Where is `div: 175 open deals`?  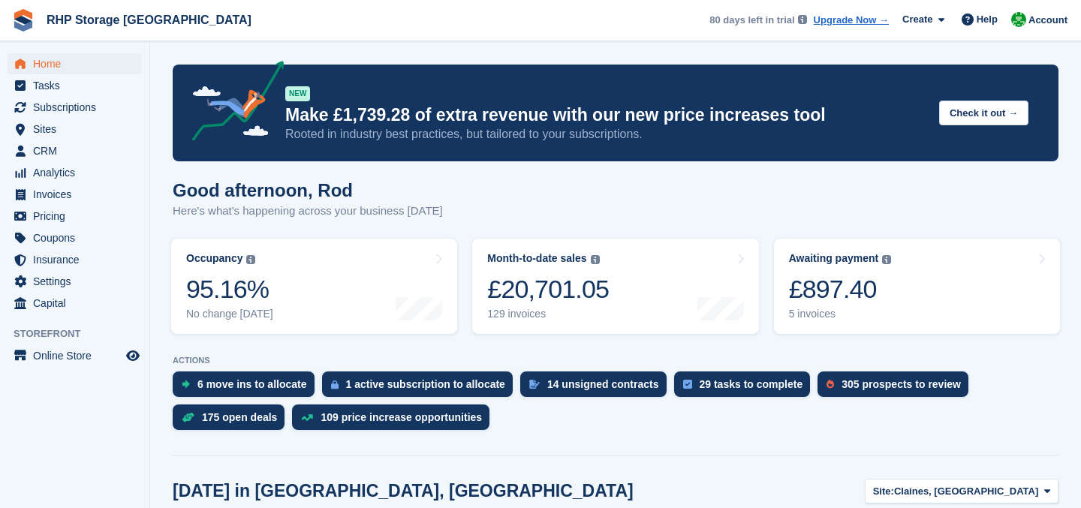 div: 175 open deals is located at coordinates (239, 417).